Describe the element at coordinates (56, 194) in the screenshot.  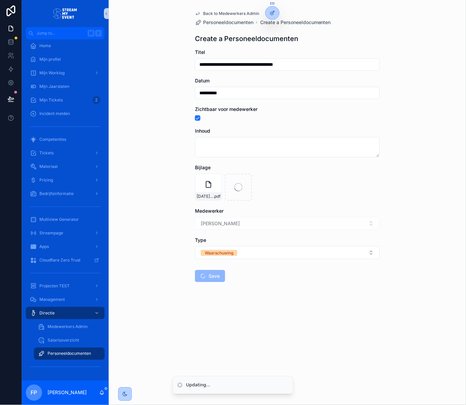
I see `span: Bedrijfsinformatie` at that location.